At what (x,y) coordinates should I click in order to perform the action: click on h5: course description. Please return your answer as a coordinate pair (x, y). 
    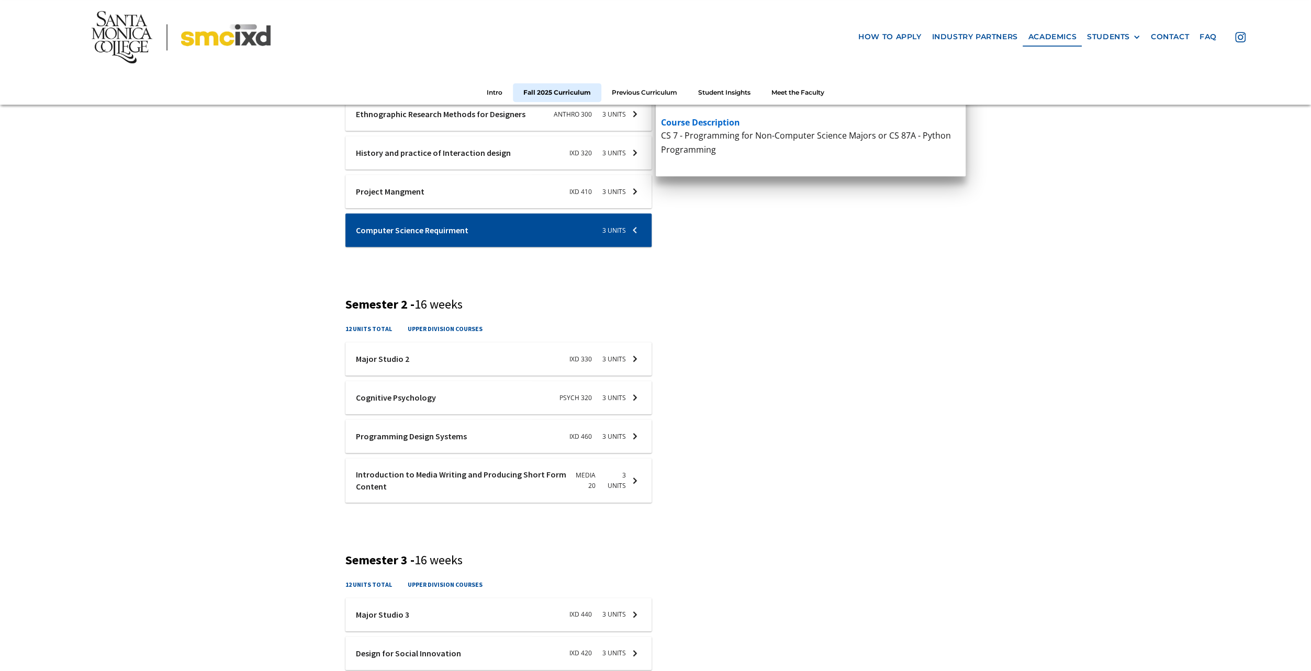
    Looking at the image, I should click on (810, 122).